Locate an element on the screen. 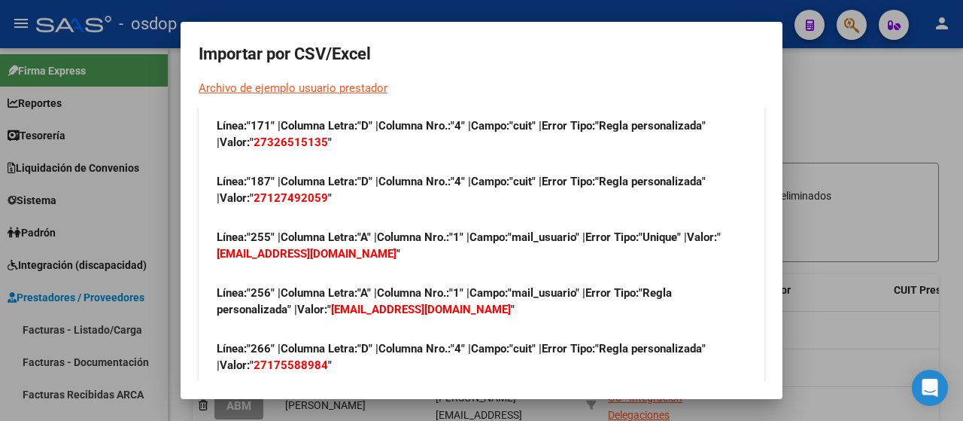  p: "256" | "A" | "1" | "mail_usuario" | "Regla personalizada" | " " is located at coordinates (482, 301).